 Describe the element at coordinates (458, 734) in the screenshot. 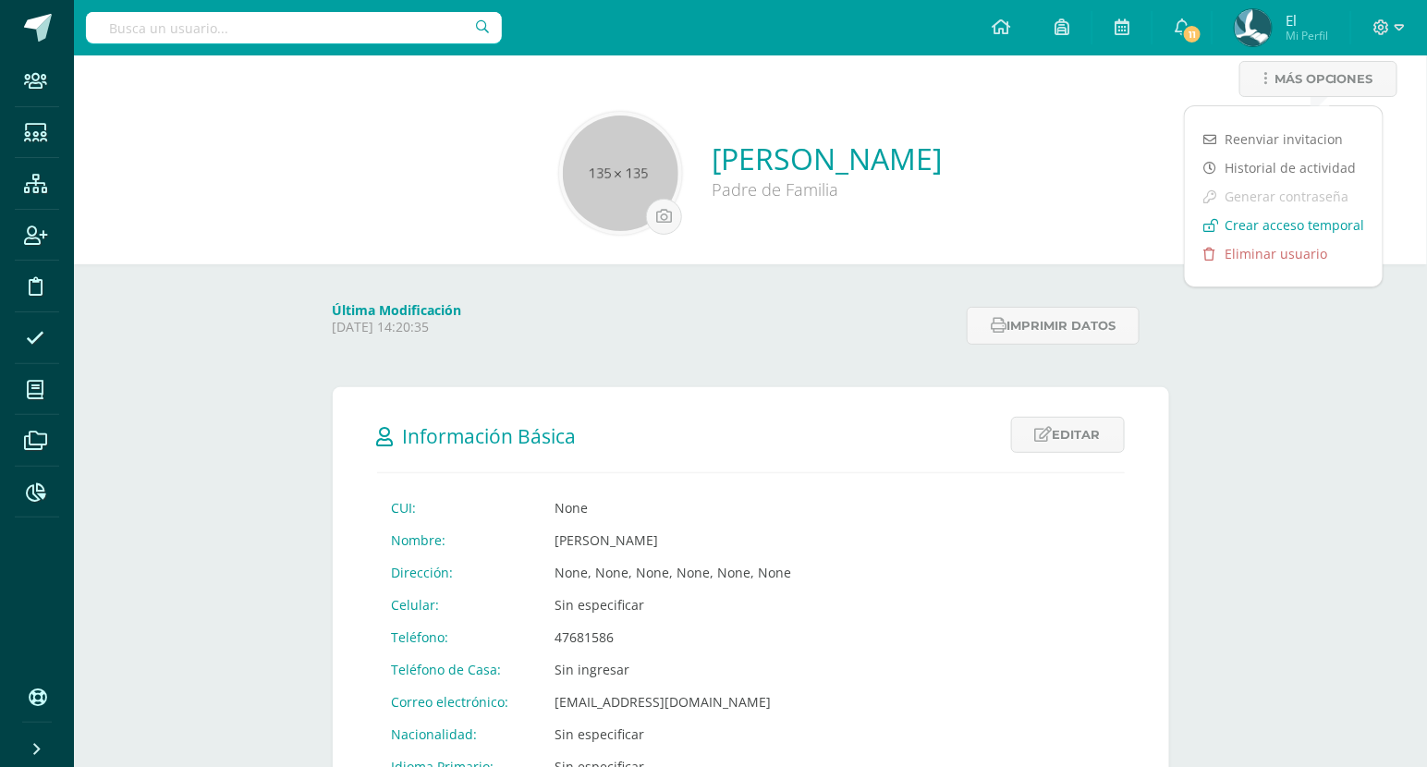

I see `td: Nacionalidad:` at that location.